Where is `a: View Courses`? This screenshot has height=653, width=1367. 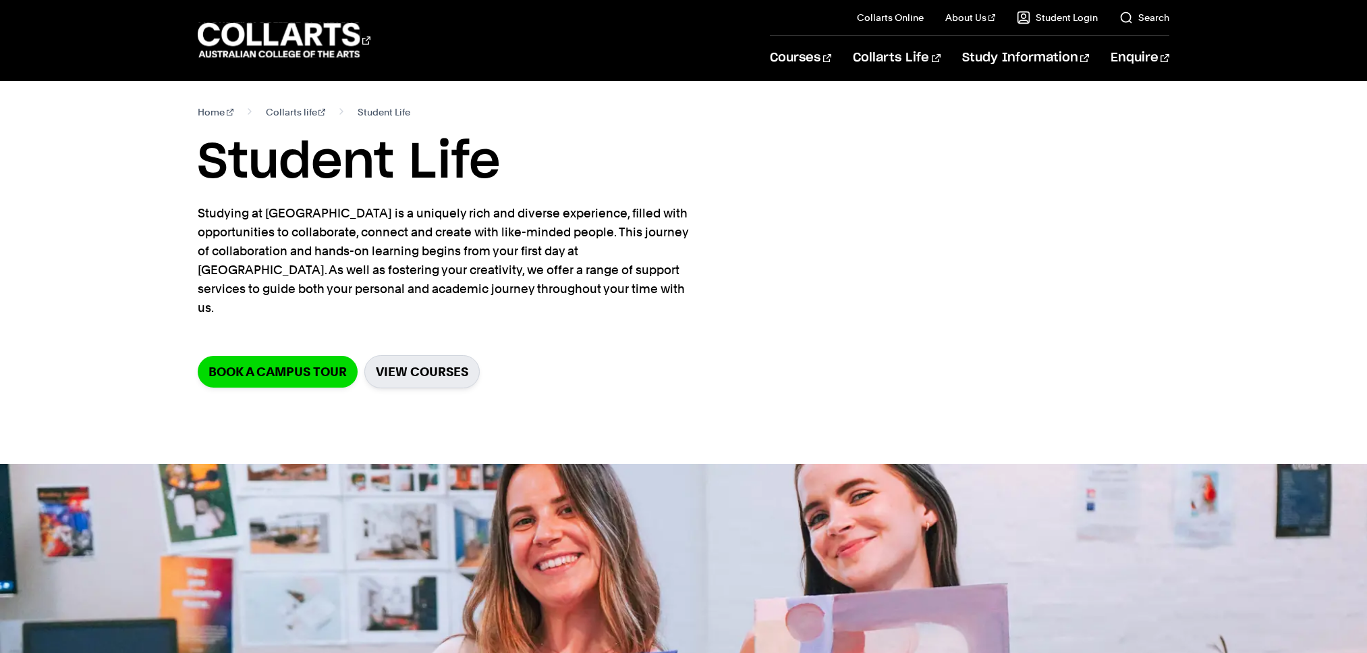 a: View Courses is located at coordinates (422, 371).